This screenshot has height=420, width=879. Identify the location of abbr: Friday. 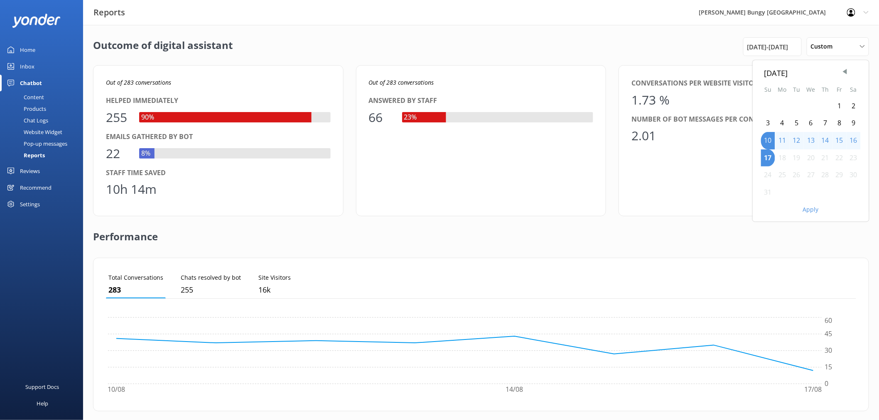
(839, 89).